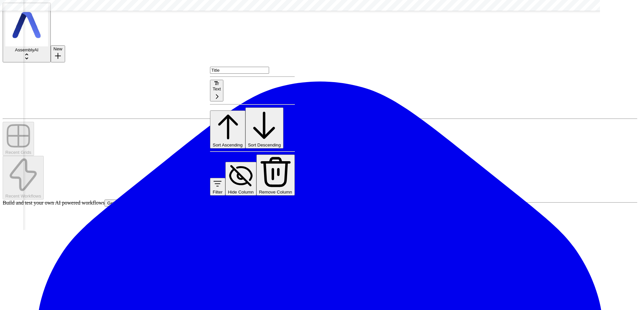 This screenshot has height=310, width=640. I want to click on img: AssemblyAI Logo, so click(27, 25).